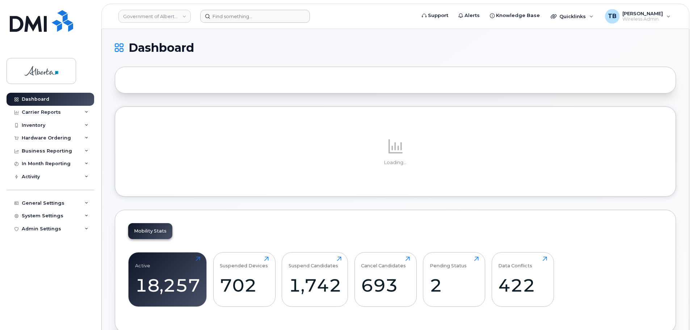  Describe the element at coordinates (384, 262) in the screenshot. I see `div: Cancel Candidates` at that location.